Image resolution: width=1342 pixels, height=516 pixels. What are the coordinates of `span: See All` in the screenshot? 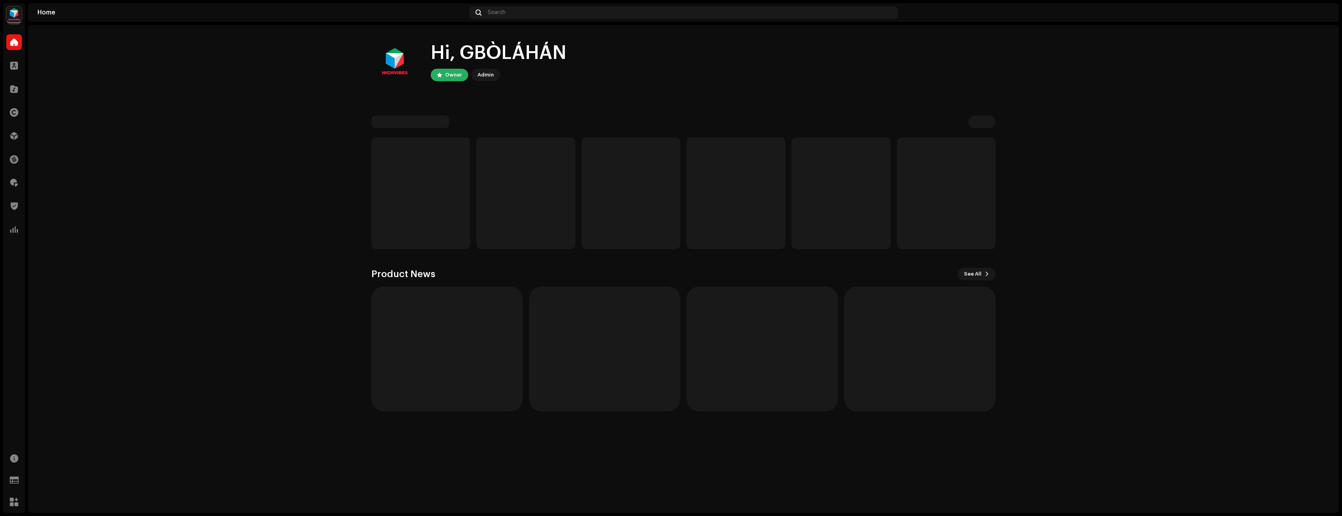 It's located at (972, 274).